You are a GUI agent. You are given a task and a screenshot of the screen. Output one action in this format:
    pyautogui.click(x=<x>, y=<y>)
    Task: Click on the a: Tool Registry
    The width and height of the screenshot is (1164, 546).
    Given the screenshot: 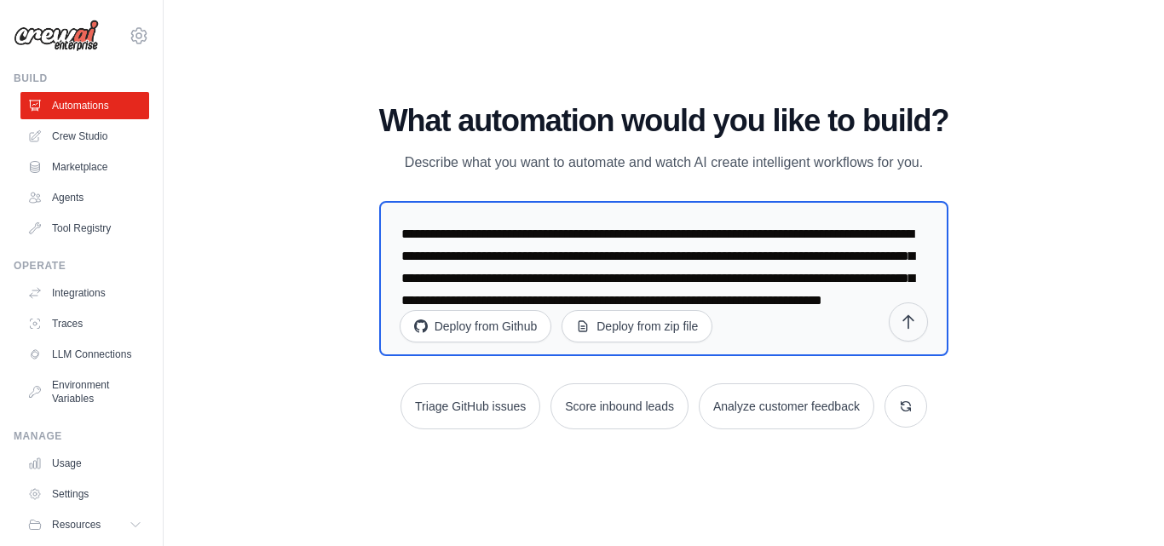 What is the action you would take?
    pyautogui.click(x=84, y=228)
    